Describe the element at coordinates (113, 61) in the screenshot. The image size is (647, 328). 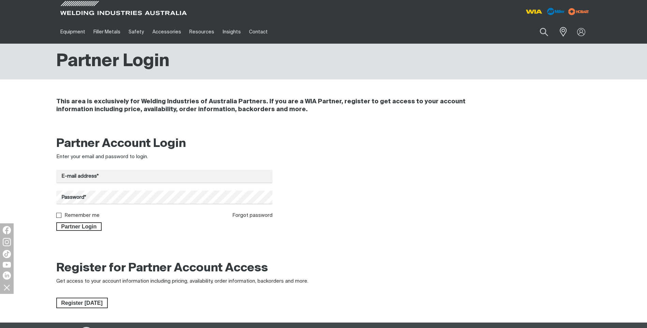
I see `h1: Partner Login` at that location.